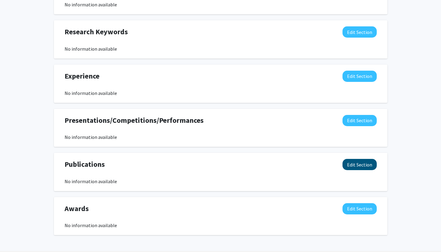 This screenshot has height=252, width=441. I want to click on button: Edit Publications, so click(359, 164).